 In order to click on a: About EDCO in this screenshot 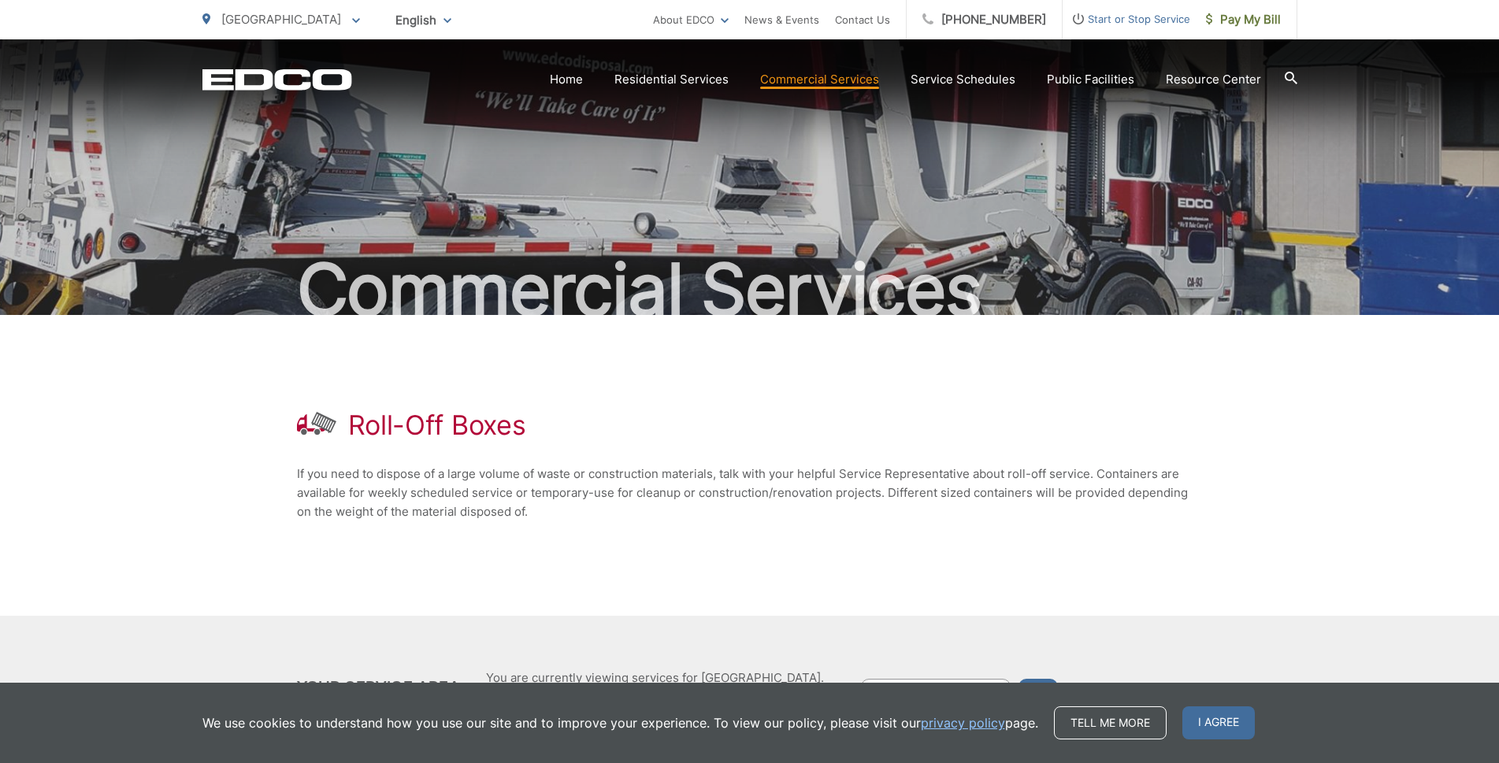, I will do `click(691, 20)`.